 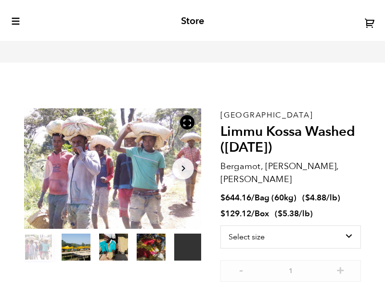 I want to click on video: Your browser does not support the video tag., so click(x=189, y=247).